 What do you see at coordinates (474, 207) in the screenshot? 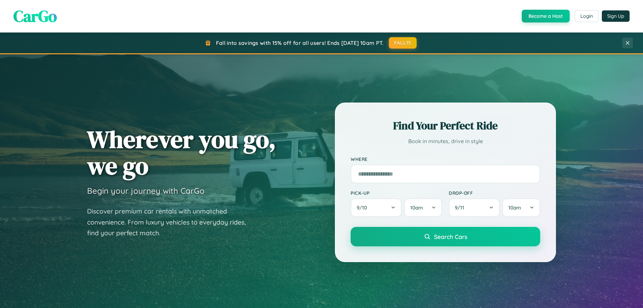
I see `button: 9/11` at bounding box center [474, 207].